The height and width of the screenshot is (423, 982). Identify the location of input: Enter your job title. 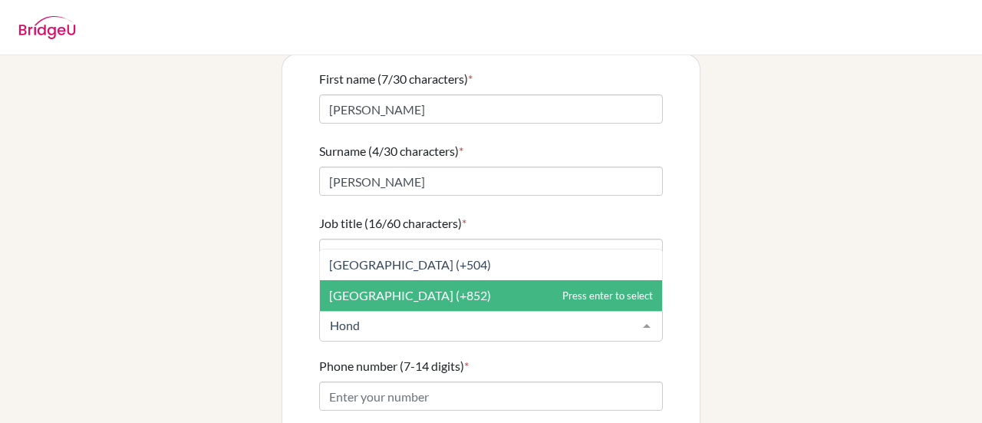
(491, 253).